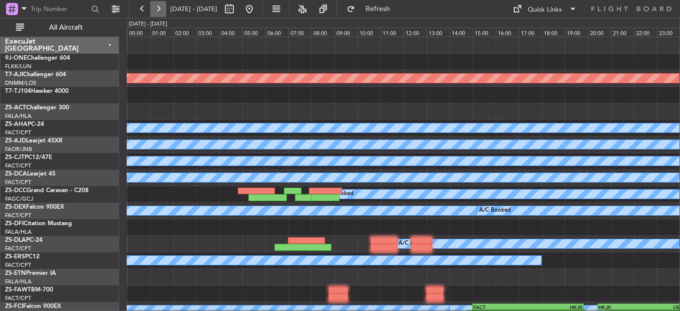 The width and height of the screenshot is (680, 311). I want to click on span: ZS-FCI, so click(14, 306).